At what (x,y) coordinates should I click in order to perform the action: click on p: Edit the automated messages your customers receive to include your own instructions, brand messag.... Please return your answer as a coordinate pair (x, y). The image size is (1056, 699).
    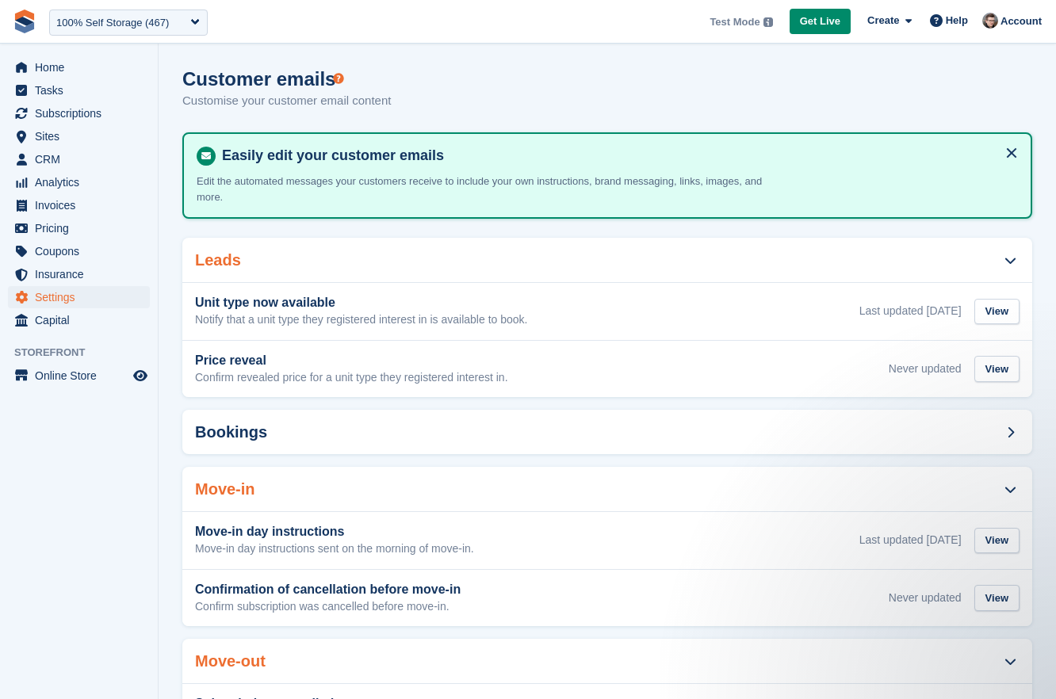
    Looking at the image, I should click on (494, 189).